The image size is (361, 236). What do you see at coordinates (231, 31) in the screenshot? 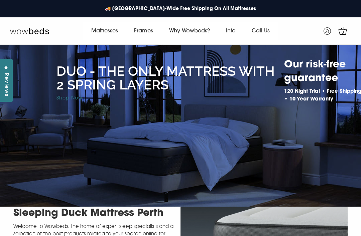
I see `a: Info` at bounding box center [231, 31].